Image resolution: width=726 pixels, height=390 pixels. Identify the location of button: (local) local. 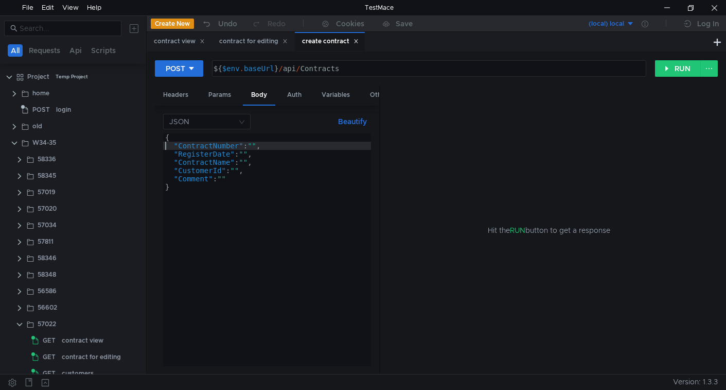
(599, 24).